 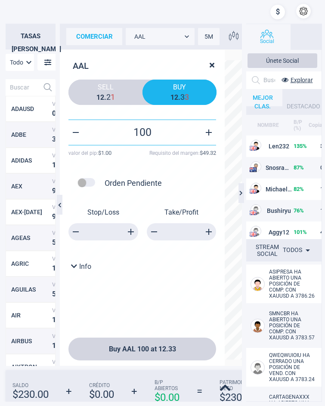 What do you see at coordinates (87, 183) in the screenshot?
I see `div: pending order` at bounding box center [87, 183].